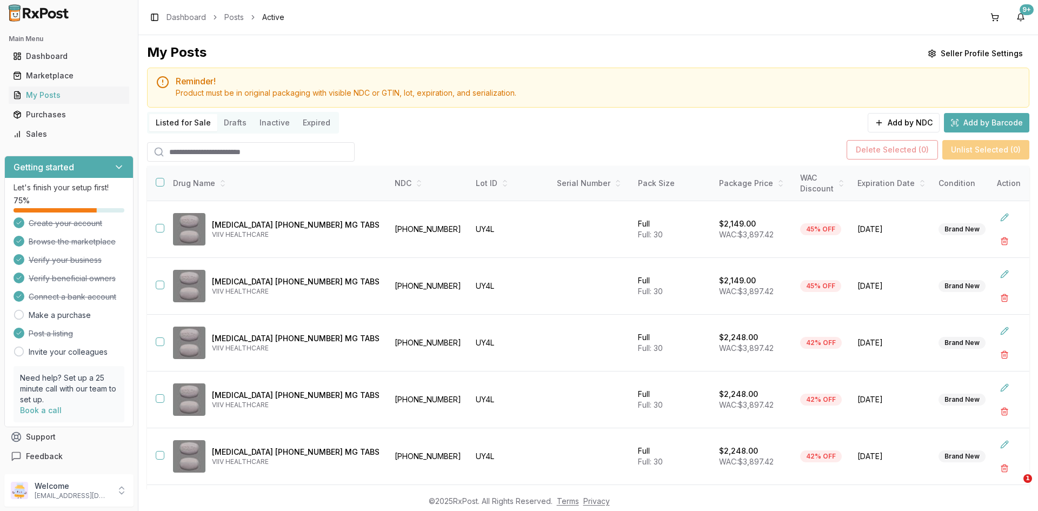  I want to click on button: My Posts, so click(69, 95).